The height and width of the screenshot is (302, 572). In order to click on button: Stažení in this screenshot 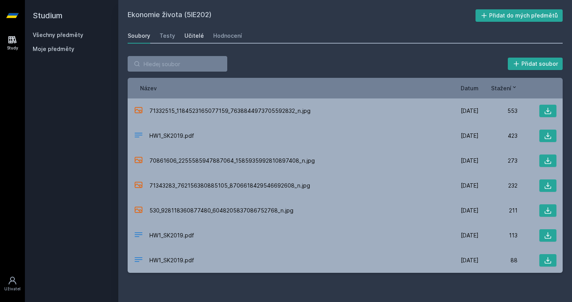, I will do `click(505, 88)`.